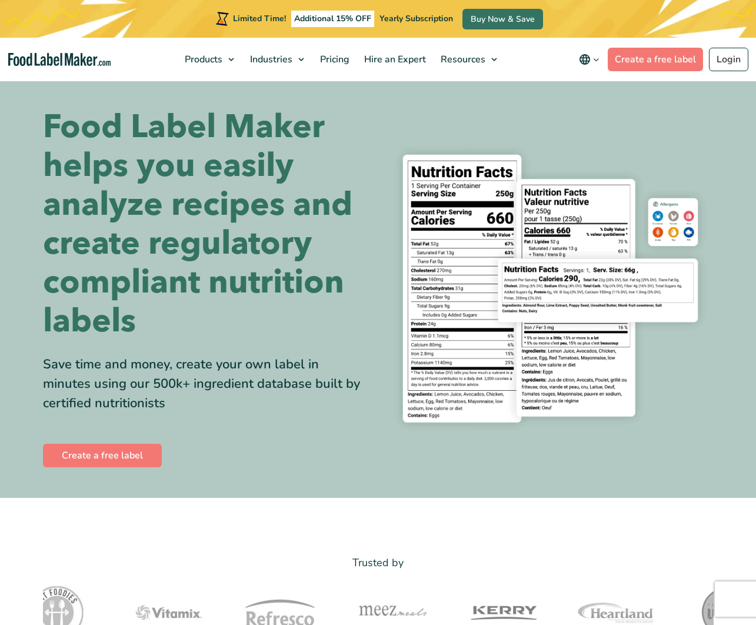 The image size is (756, 625). What do you see at coordinates (209, 59) in the screenshot?
I see `a: Products` at bounding box center [209, 59].